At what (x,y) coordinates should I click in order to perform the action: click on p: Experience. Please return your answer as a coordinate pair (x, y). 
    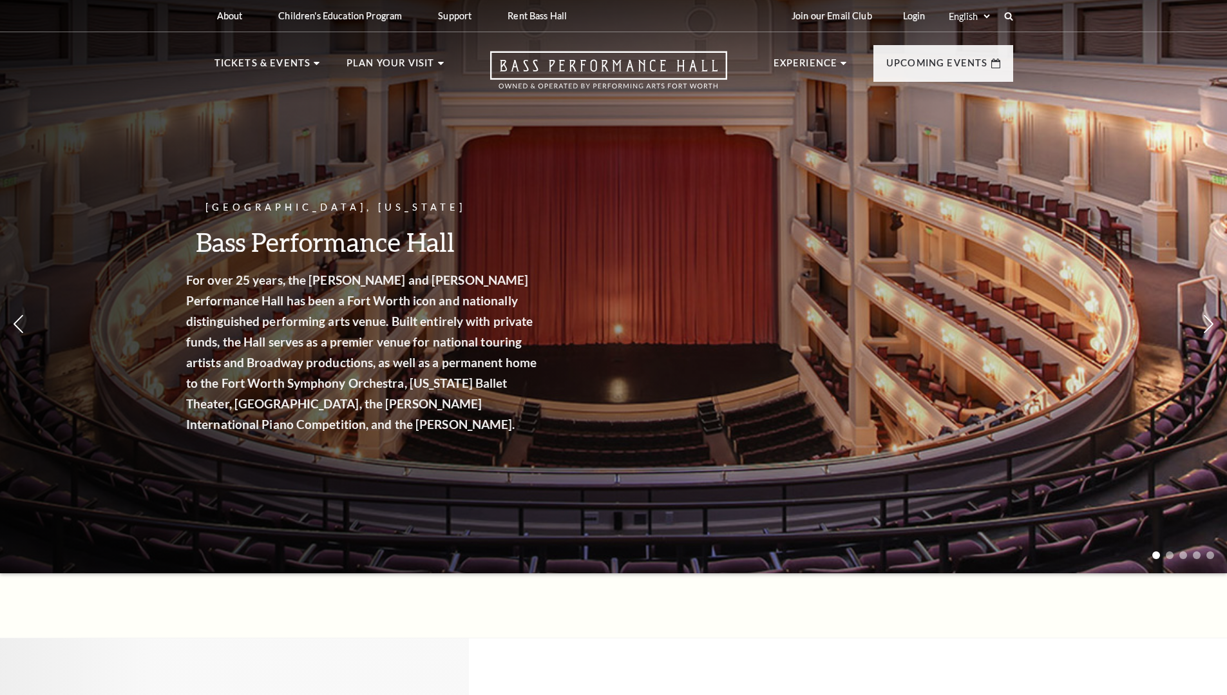
    Looking at the image, I should click on (806, 67).